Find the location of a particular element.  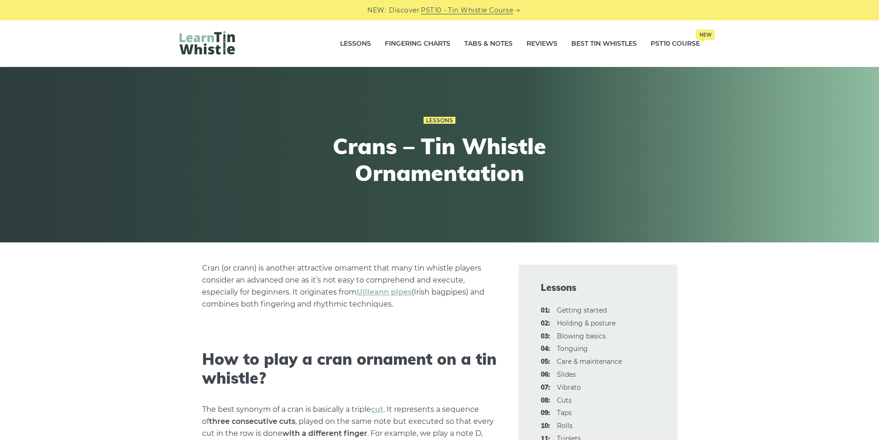

a: Tabs & Notes is located at coordinates (488, 44).